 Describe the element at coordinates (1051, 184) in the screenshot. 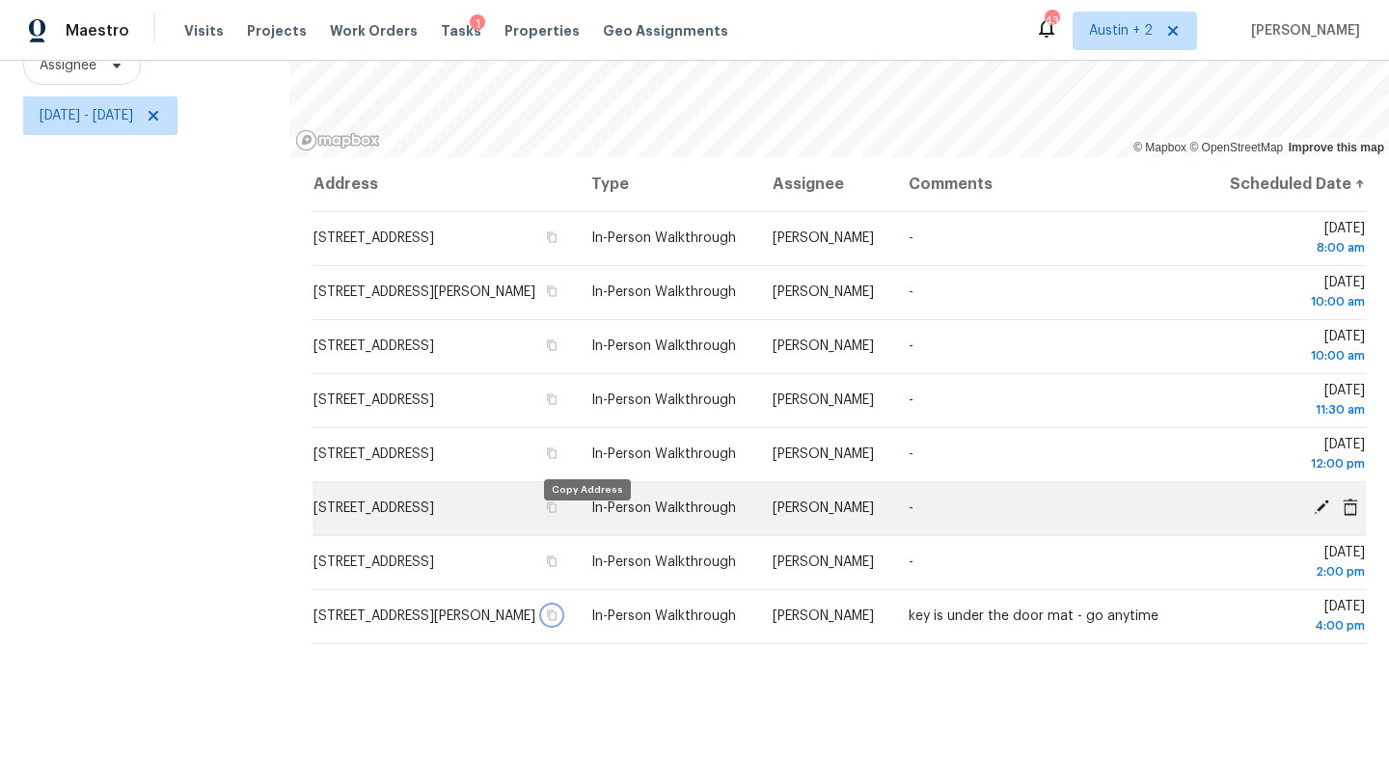

I see `th: Comments` at that location.